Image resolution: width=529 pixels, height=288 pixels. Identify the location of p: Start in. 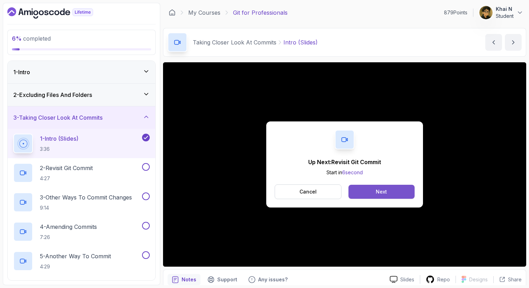
(345, 173).